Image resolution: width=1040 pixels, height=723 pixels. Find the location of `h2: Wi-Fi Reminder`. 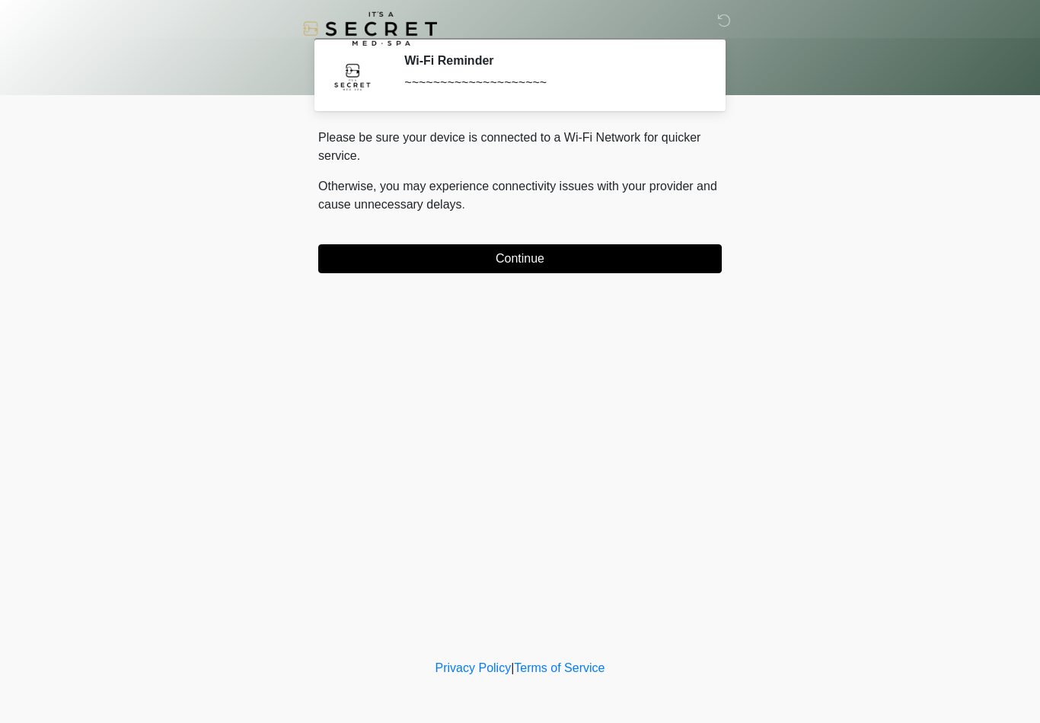

h2: Wi-Fi Reminder is located at coordinates (551, 60).